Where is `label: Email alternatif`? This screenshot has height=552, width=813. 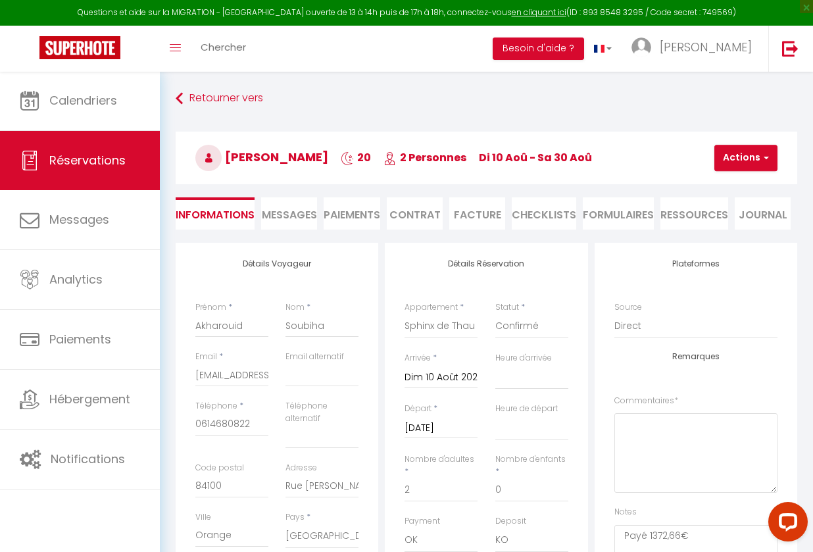
label: Email alternatif is located at coordinates (314, 356).